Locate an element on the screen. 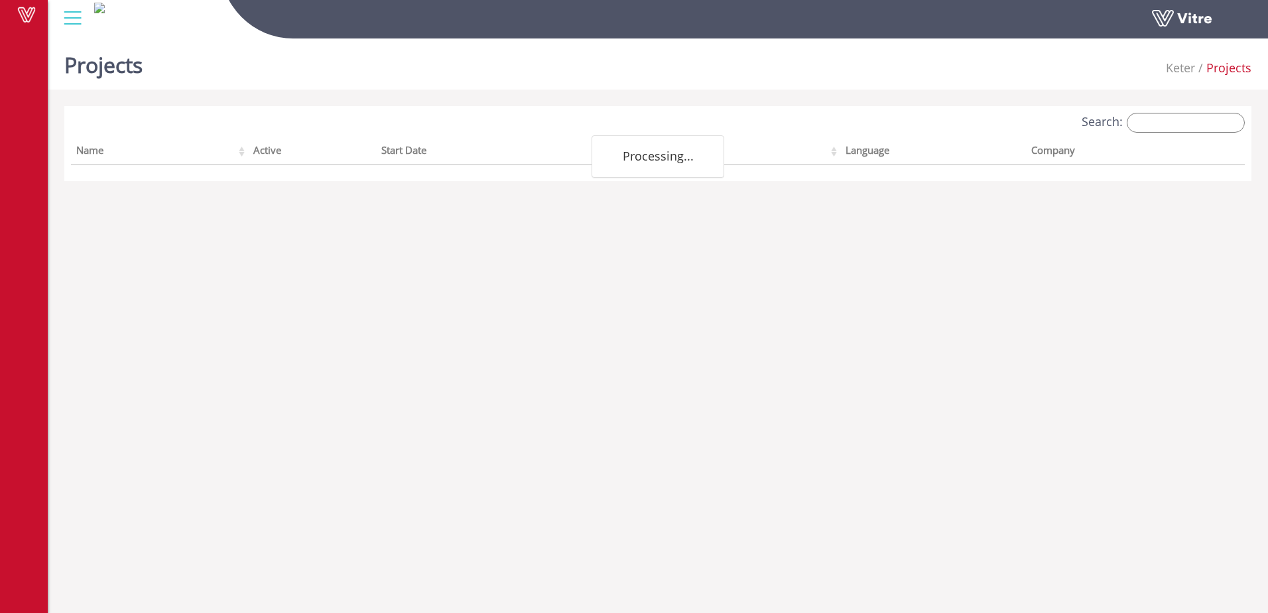  li: Projects is located at coordinates (1223, 68).